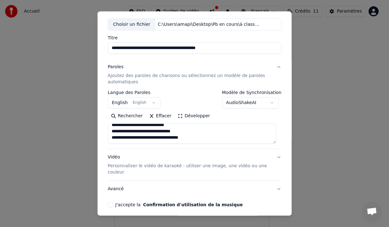  What do you see at coordinates (115, 67) in the screenshot?
I see `div: Paroles` at bounding box center [115, 67].